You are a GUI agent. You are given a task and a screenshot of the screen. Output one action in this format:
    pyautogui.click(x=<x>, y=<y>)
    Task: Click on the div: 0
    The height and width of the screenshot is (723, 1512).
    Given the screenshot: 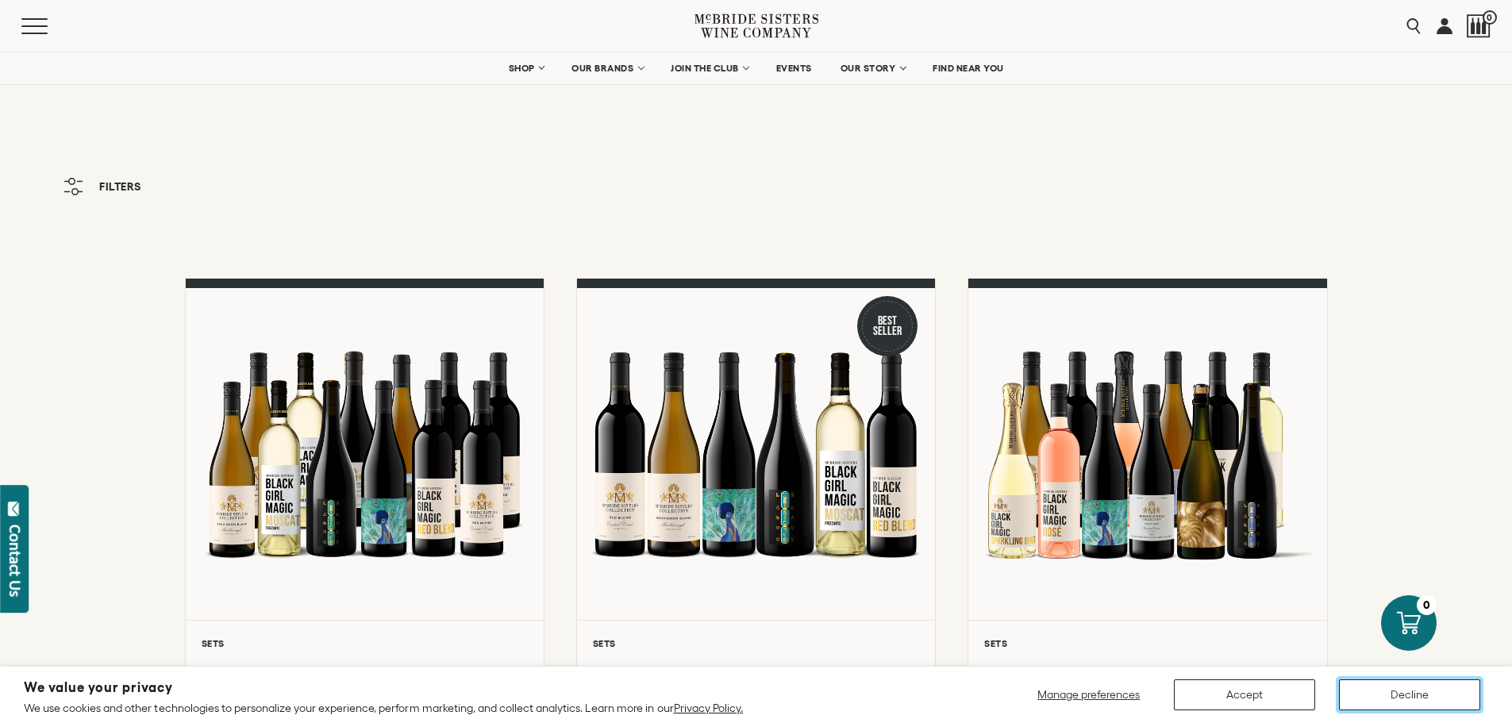 What is the action you would take?
    pyautogui.click(x=1426, y=605)
    